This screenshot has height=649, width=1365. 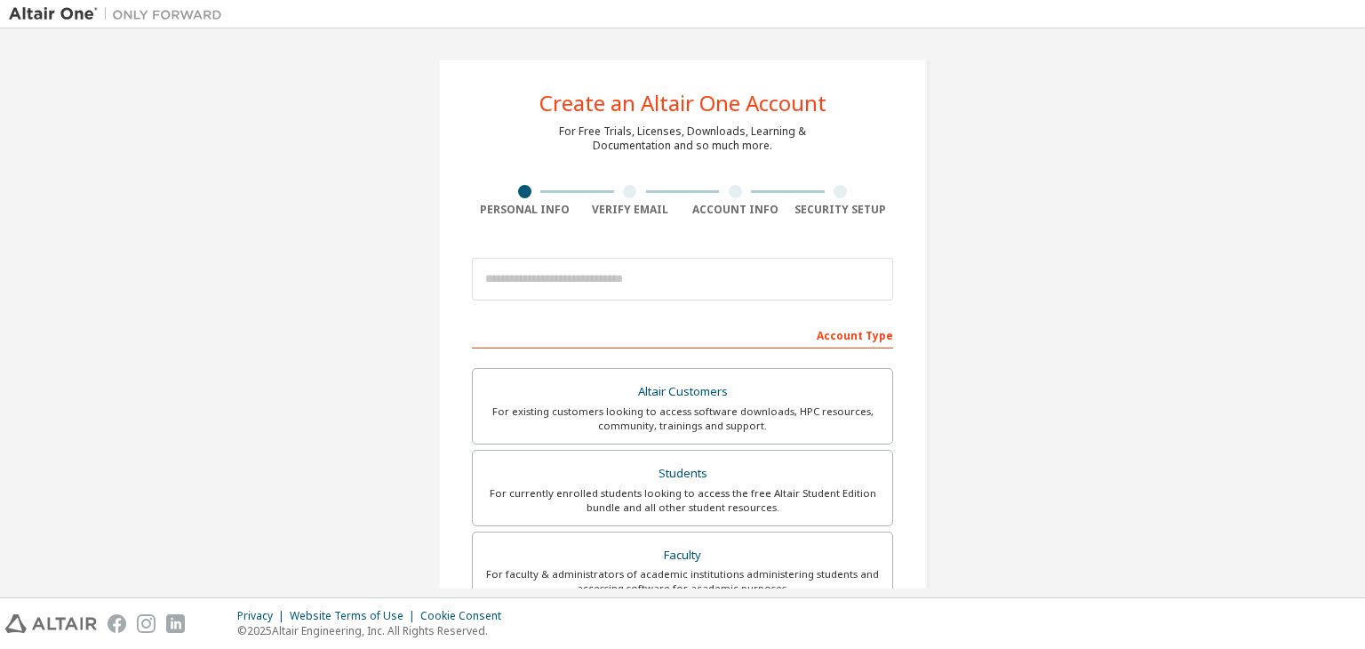 I want to click on div: Account Info, so click(x=735, y=210).